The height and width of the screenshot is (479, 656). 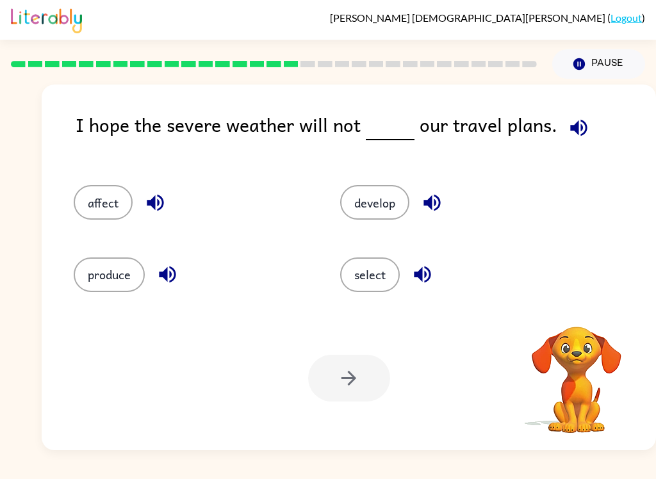 I want to click on div: I hope the severe weather will not our travel plans., so click(x=366, y=135).